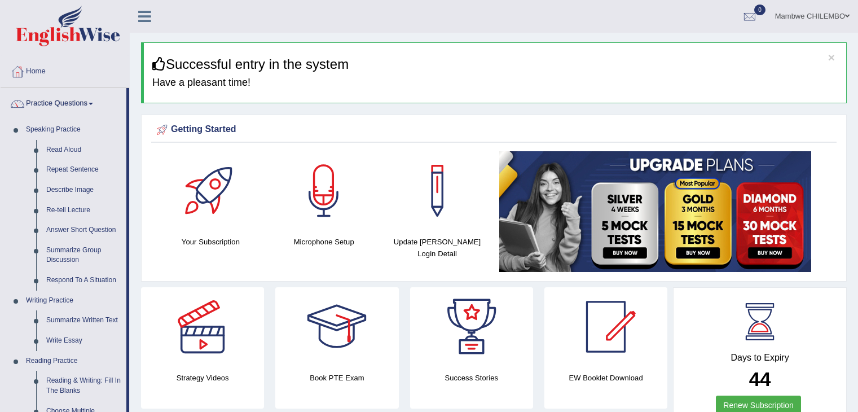  I want to click on a: Writing Practice, so click(73, 300).